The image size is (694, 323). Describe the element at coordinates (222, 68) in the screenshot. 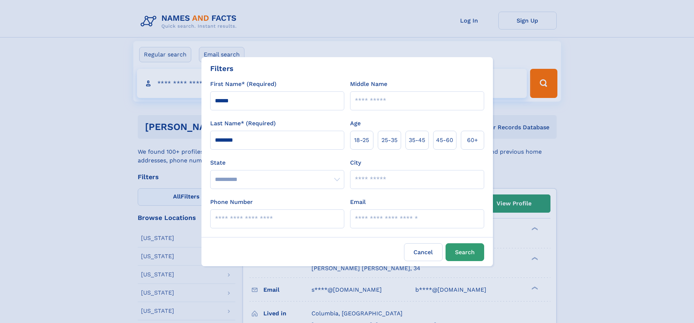

I see `div: Filters` at that location.